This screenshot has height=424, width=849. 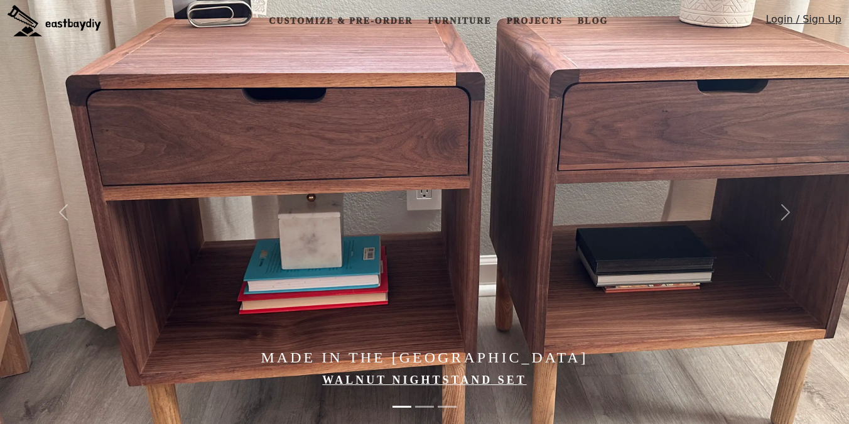 I want to click on a: Login / Sign Up, so click(x=803, y=22).